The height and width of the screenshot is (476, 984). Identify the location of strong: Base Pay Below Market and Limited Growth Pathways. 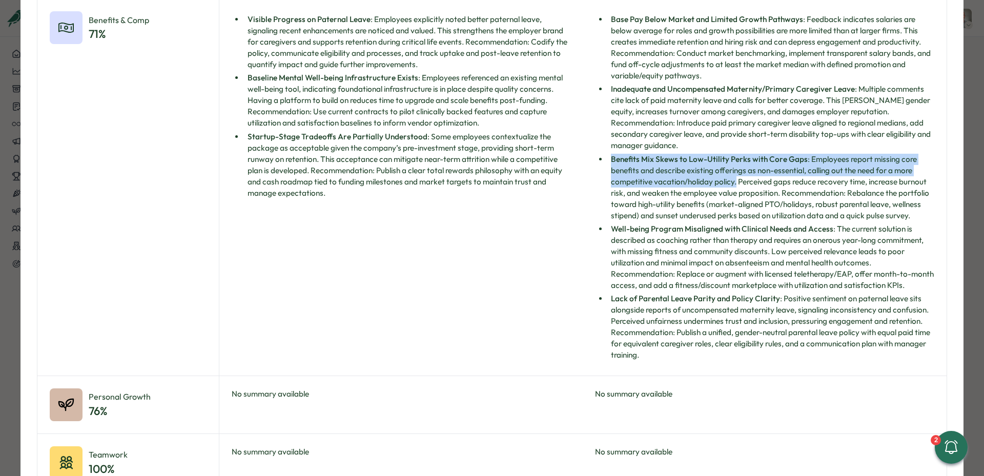
(706, 19).